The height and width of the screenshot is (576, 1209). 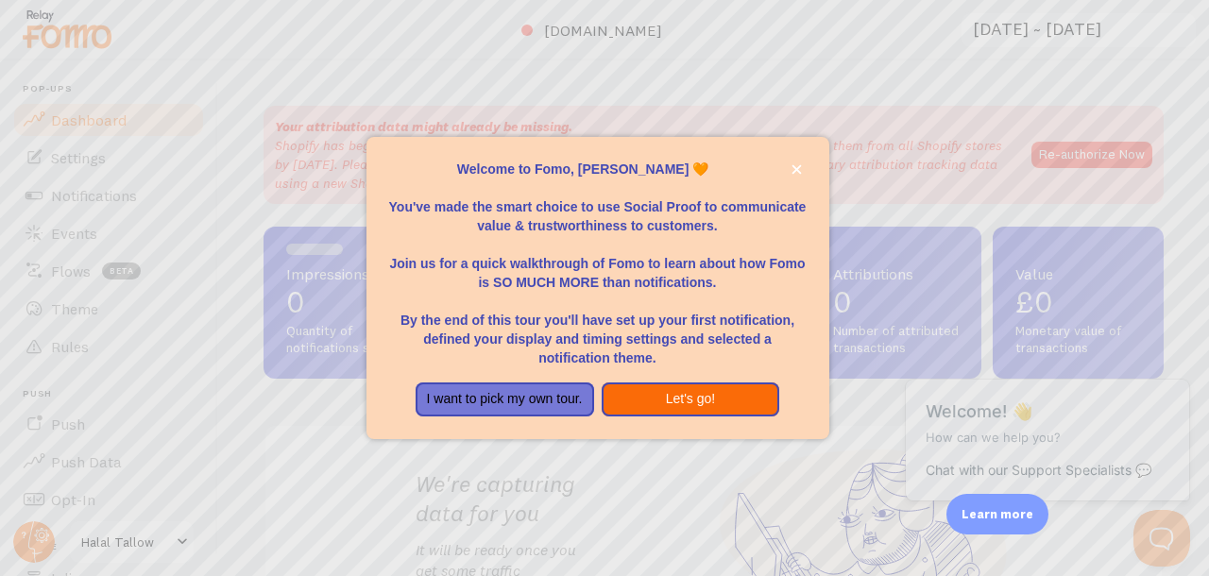 What do you see at coordinates (997, 514) in the screenshot?
I see `div: Learn more` at bounding box center [997, 514].